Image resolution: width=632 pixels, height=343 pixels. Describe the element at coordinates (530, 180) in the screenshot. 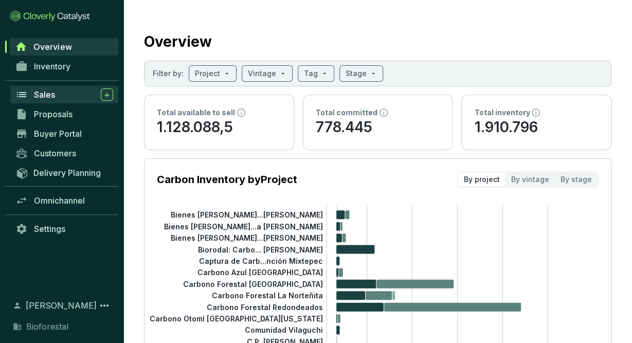

I see `div: By vintage` at that location.